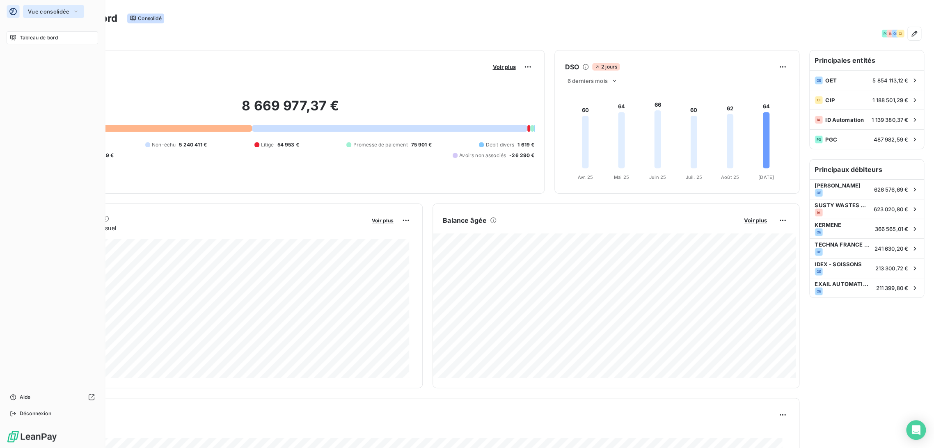 Image resolution: width=934 pixels, height=448 pixels. Describe the element at coordinates (145, 18) in the screenshot. I see `span: Consolidé` at that location.